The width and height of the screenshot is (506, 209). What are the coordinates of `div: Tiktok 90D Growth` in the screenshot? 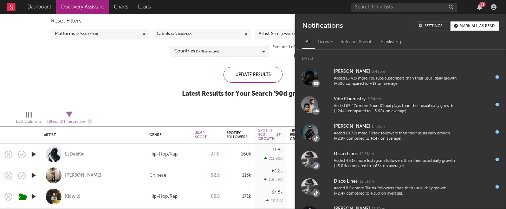 It's located at (298, 135).